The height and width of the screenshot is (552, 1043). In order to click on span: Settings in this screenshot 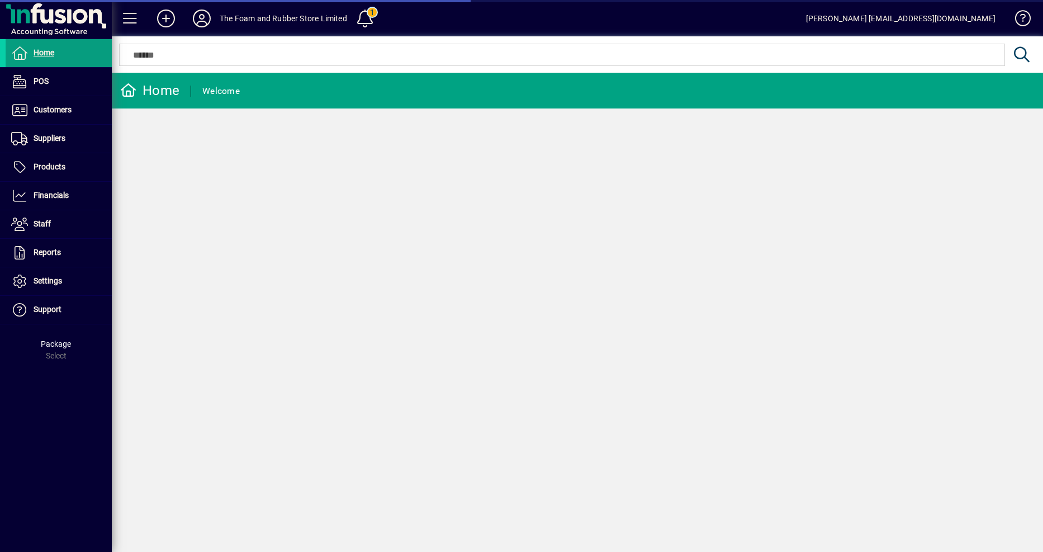, I will do `click(47, 281)`.